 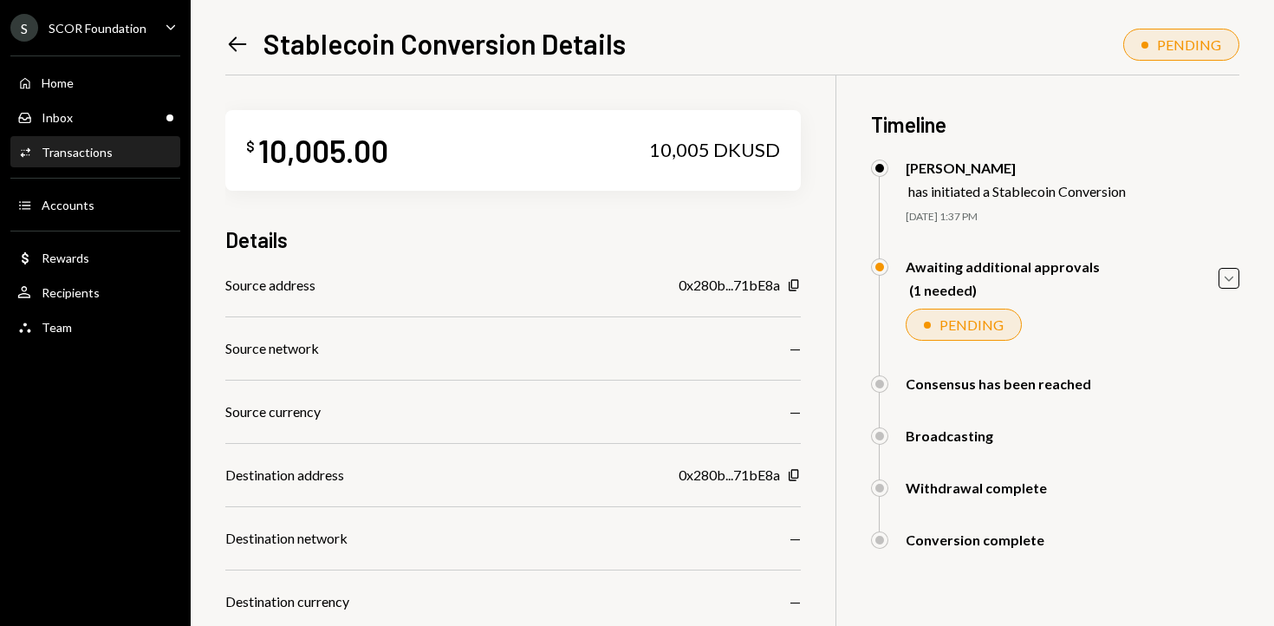 What do you see at coordinates (445, 43) in the screenshot?
I see `h1: Stablecoin Conversion Details` at bounding box center [445, 43].